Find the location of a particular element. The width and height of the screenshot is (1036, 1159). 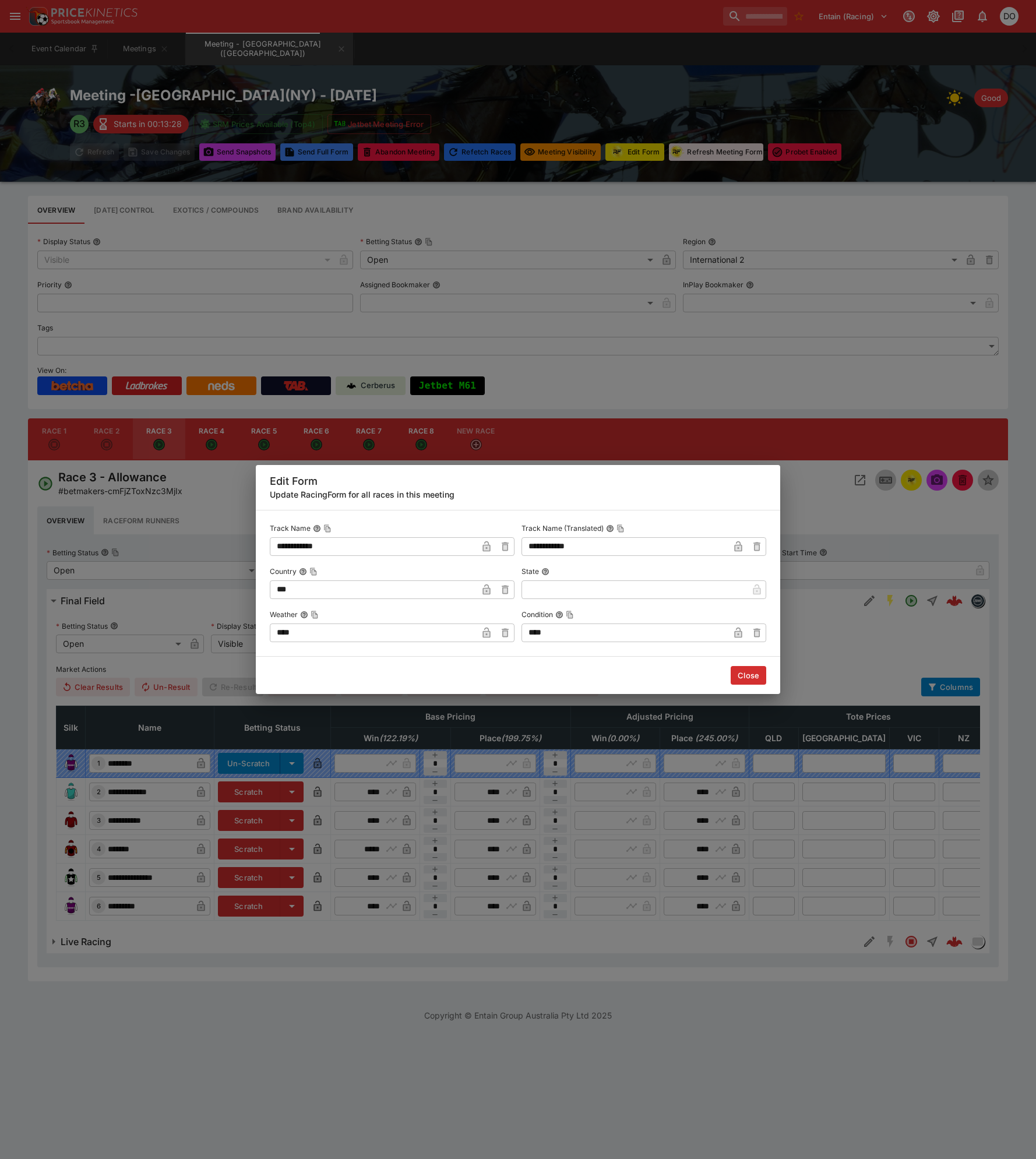

p: Country is located at coordinates (283, 571).